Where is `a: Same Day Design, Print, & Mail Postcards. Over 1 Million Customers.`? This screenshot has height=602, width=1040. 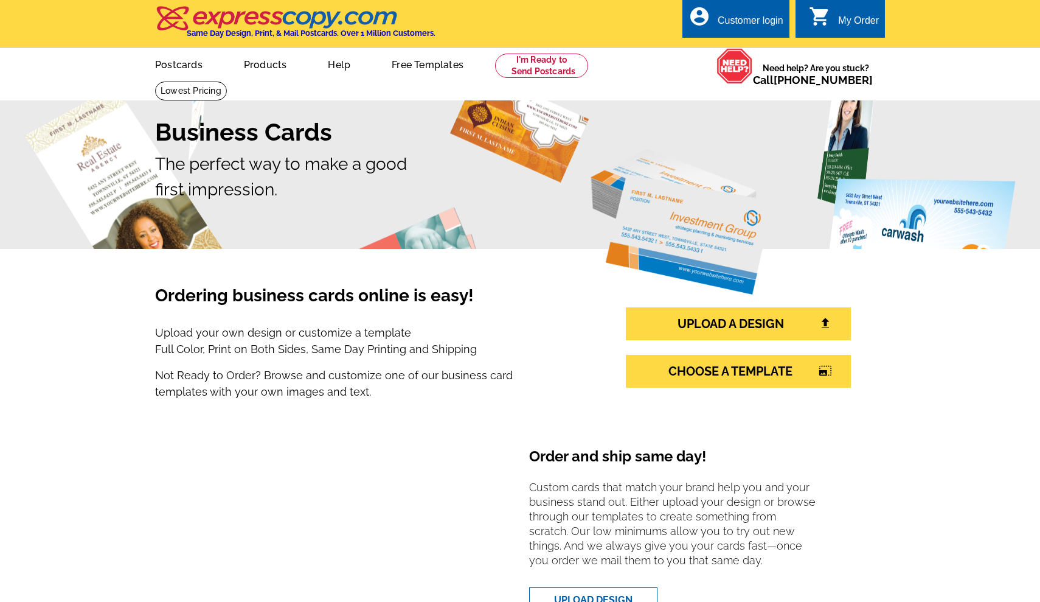
a: Same Day Design, Print, & Mail Postcards. Over 1 Million Customers. is located at coordinates (295, 26).